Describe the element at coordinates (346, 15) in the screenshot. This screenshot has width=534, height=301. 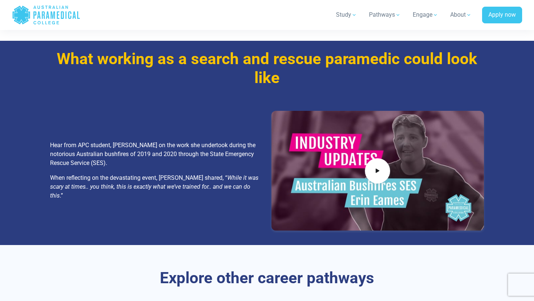
I see `a: Study` at that location.